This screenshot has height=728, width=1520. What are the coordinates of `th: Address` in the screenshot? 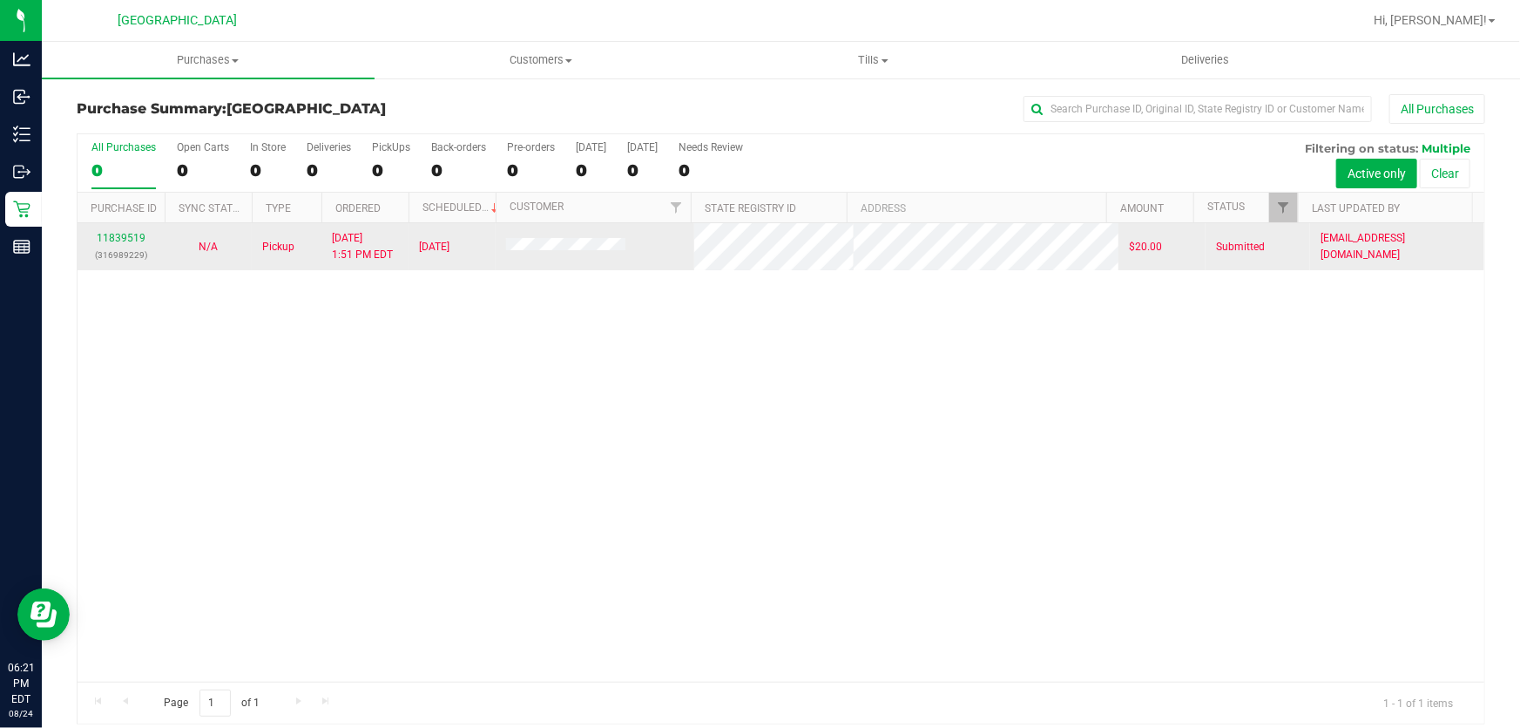 It's located at (977, 207).